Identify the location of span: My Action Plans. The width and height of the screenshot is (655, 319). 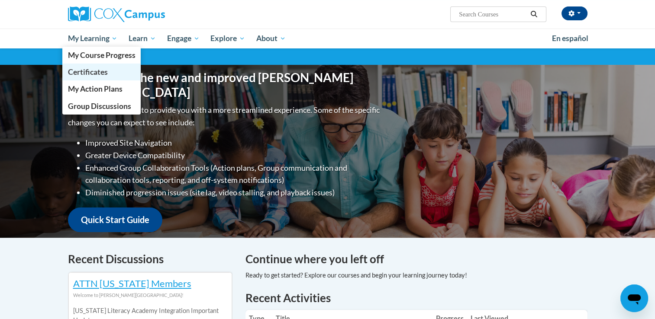
(95, 89).